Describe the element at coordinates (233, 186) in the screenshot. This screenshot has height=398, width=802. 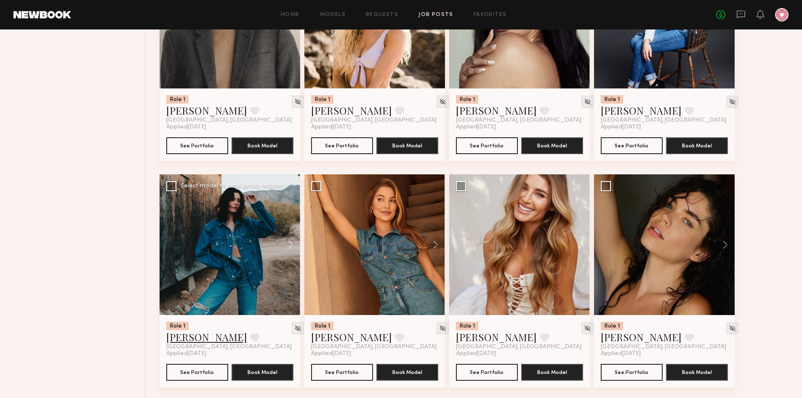
I see `div: Select model to send group request` at that location.